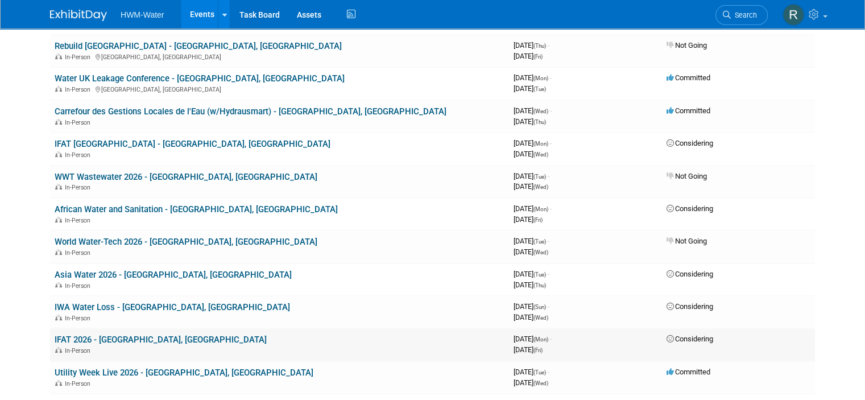  Describe the element at coordinates (744, 15) in the screenshot. I see `span: Search` at that location.